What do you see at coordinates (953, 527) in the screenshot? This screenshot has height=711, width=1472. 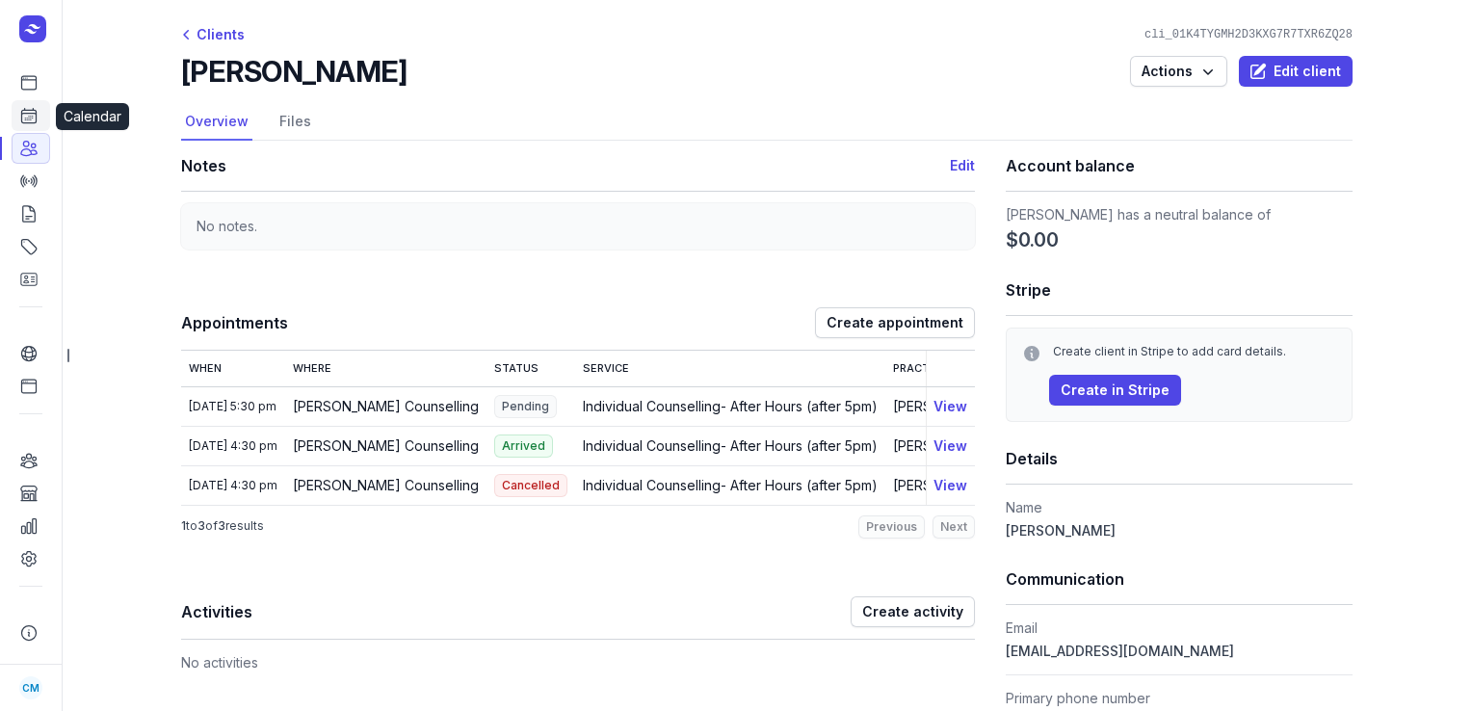 I see `span: Next` at bounding box center [953, 527].